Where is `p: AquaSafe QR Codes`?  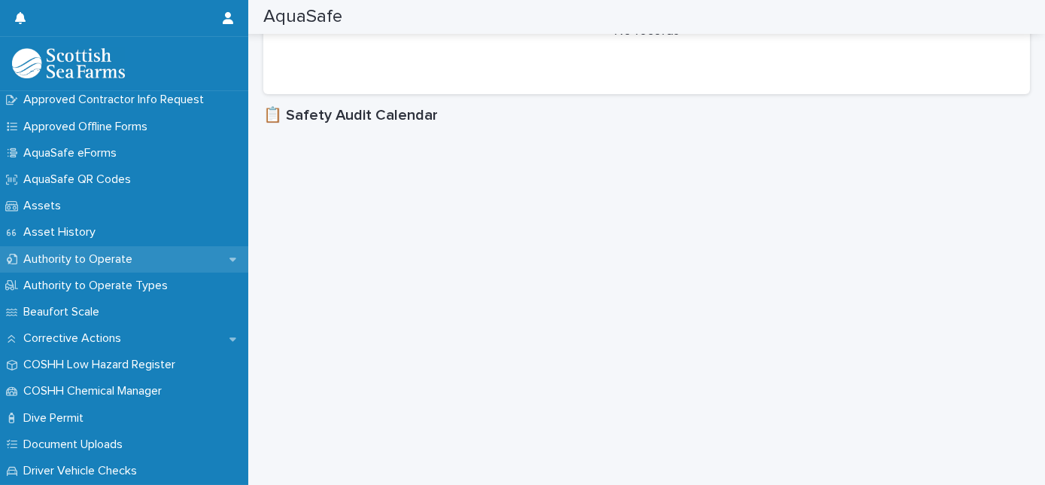 p: AquaSafe QR Codes is located at coordinates (80, 179).